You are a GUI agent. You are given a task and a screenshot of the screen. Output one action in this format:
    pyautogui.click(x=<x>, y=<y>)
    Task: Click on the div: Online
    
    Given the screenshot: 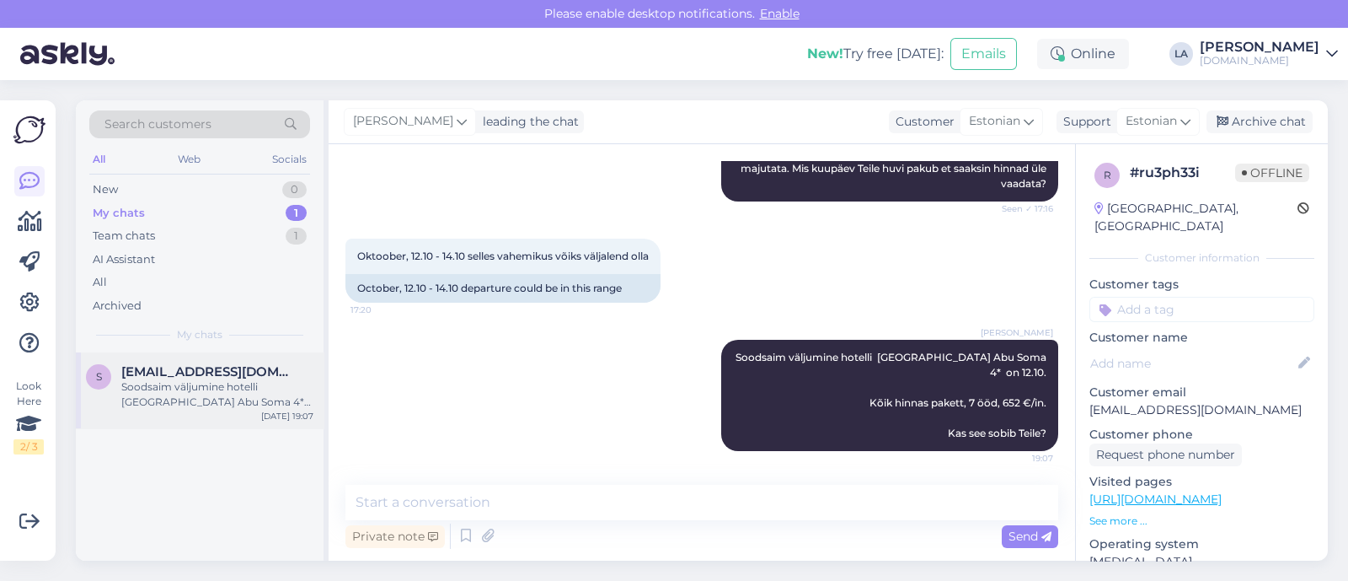 What is the action you would take?
    pyautogui.click(x=1083, y=54)
    